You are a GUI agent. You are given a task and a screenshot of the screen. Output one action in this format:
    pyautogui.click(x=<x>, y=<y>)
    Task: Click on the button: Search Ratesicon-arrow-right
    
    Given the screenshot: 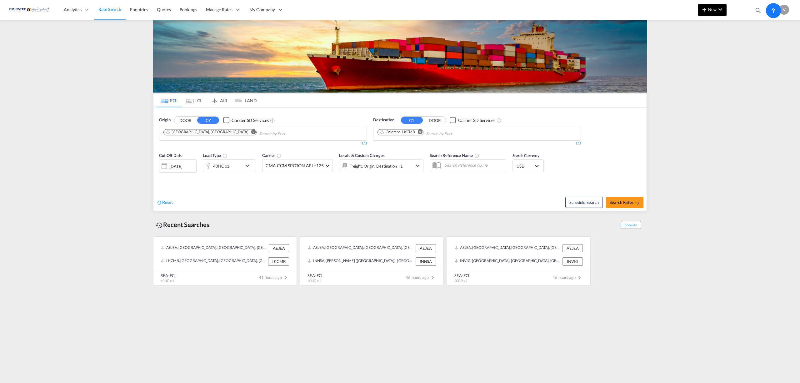 What is the action you would take?
    pyautogui.click(x=625, y=202)
    